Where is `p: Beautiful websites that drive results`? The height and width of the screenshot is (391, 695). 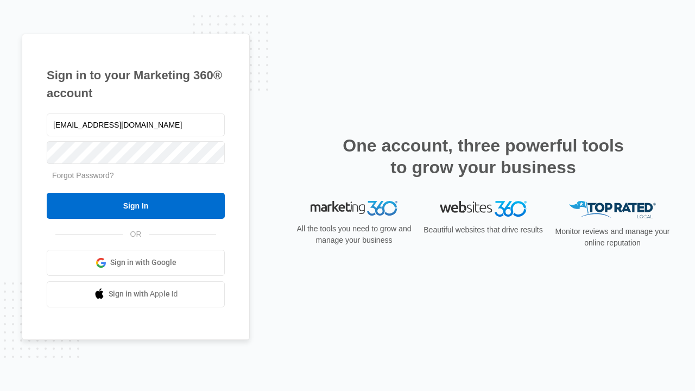 p: Beautiful websites that drive results is located at coordinates (483, 230).